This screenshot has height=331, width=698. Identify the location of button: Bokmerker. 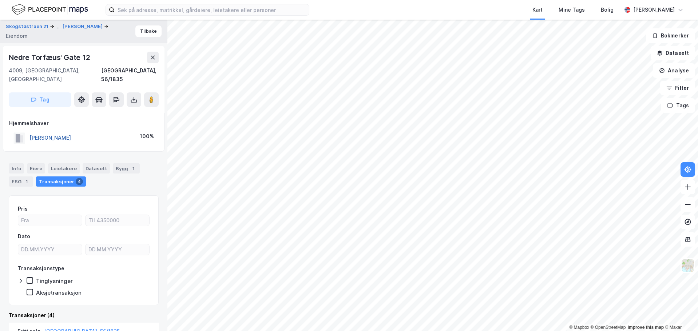
(670, 36).